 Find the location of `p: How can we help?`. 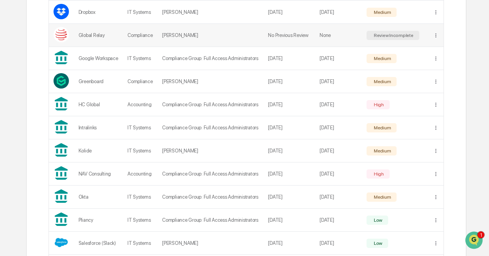

p: How can we help? is located at coordinates (74, 28).